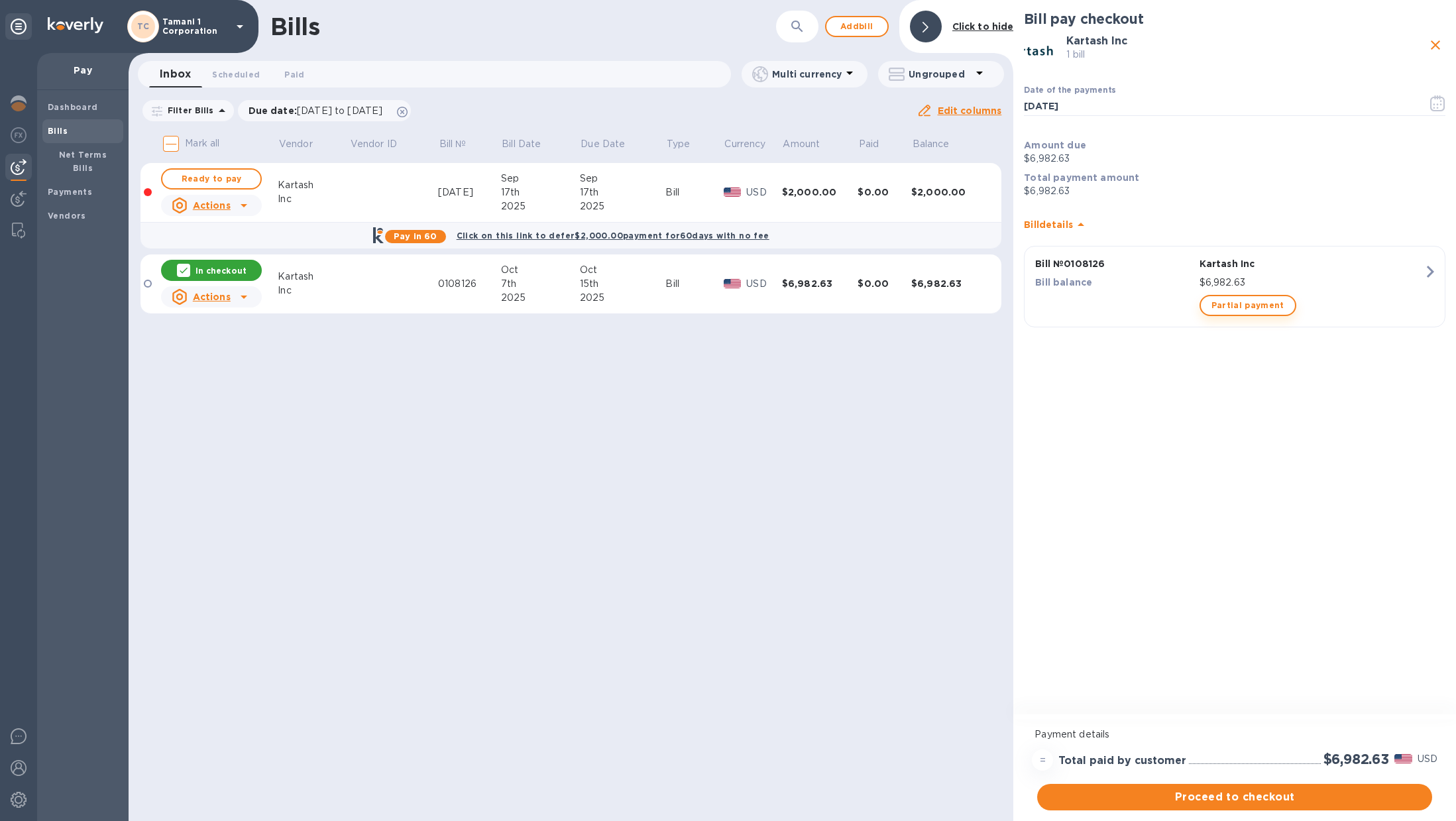 Image resolution: width=1456 pixels, height=821 pixels. Describe the element at coordinates (211, 179) in the screenshot. I see `button: Ready to pay` at that location.